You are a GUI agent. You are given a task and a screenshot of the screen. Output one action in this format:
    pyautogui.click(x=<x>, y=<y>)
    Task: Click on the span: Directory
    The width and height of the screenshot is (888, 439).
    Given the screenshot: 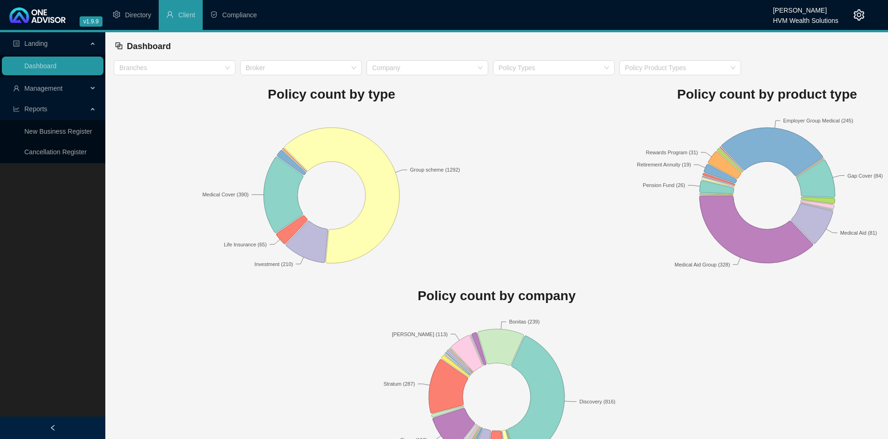 What is the action you would take?
    pyautogui.click(x=138, y=15)
    